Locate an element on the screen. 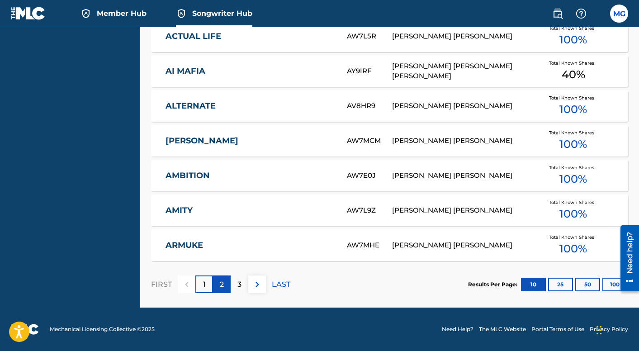  img: search is located at coordinates (557, 14).